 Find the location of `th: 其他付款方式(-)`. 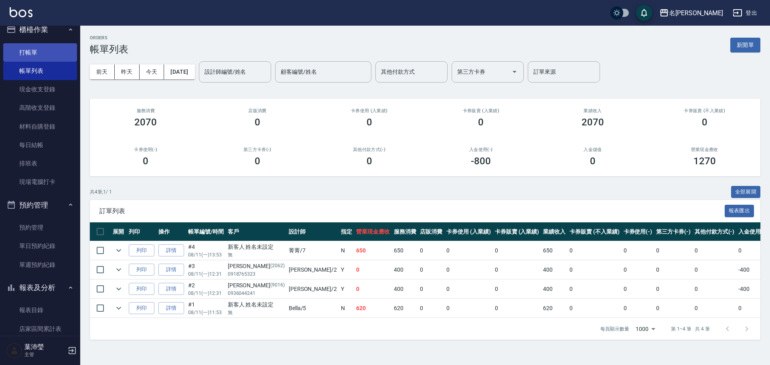

th: 其他付款方式(-) is located at coordinates (715, 232).